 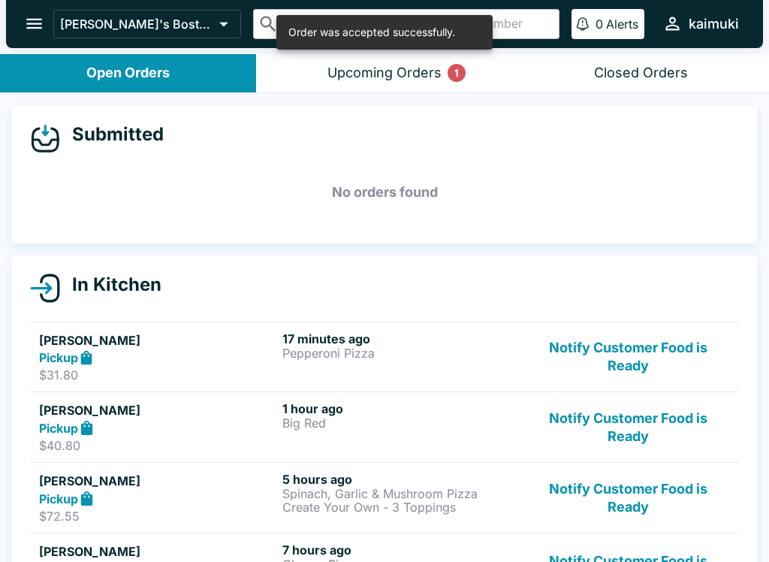 What do you see at coordinates (112, 134) in the screenshot?
I see `h4: Submitted` at bounding box center [112, 134].